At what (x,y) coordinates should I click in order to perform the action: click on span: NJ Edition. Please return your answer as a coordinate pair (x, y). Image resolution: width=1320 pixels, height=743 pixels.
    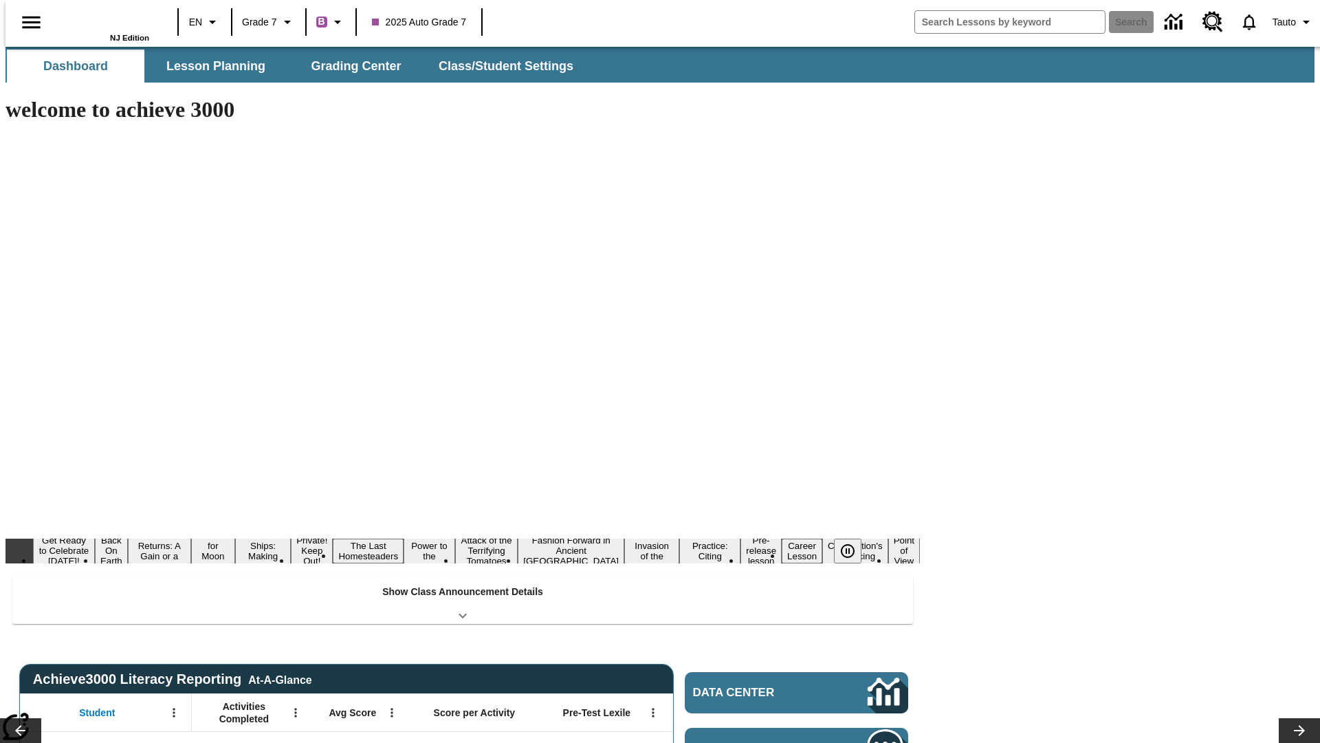
    Looking at the image, I should click on (129, 38).